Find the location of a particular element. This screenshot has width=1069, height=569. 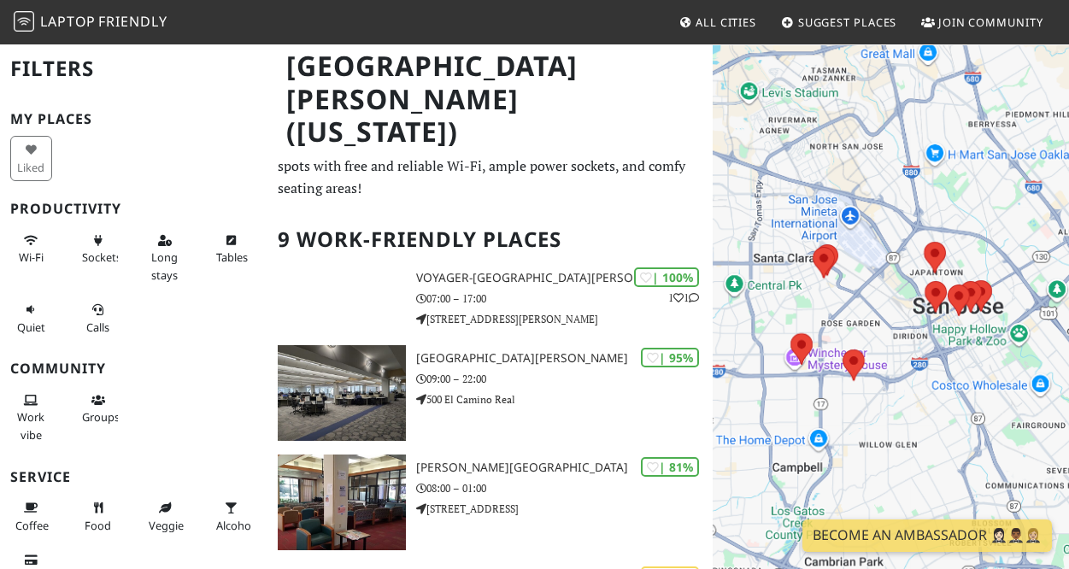

p: 08:00 – 01:00 is located at coordinates (565, 488).